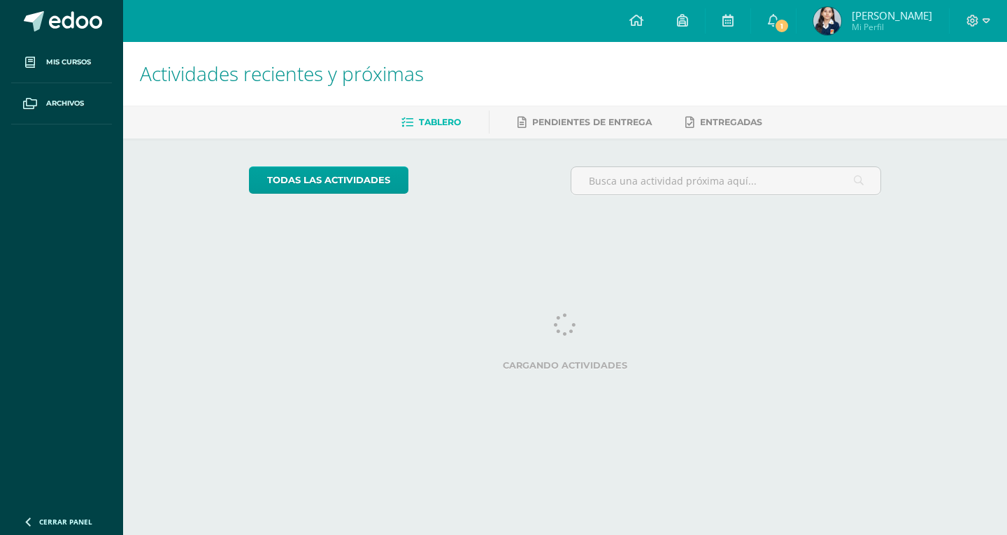  Describe the element at coordinates (282, 73) in the screenshot. I see `span: Actividades recientes y próximas` at that location.